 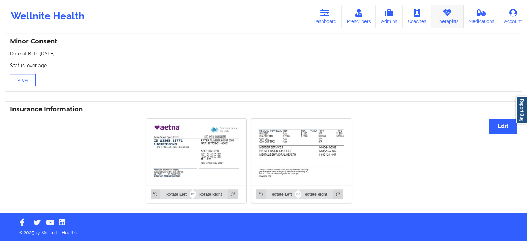 I want to click on p: © 2025 by Wellnite Health, so click(x=264, y=230).